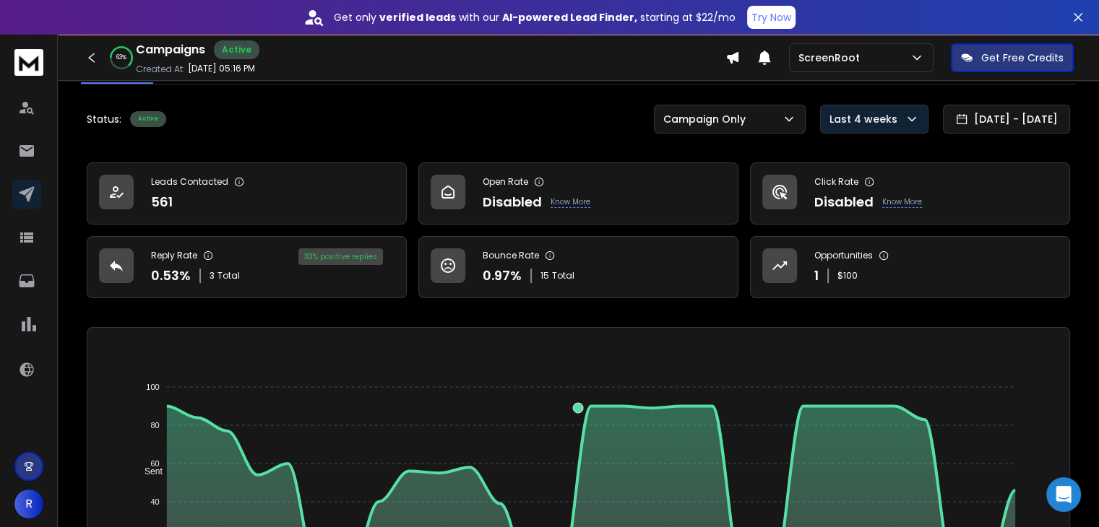  Describe the element at coordinates (707, 119) in the screenshot. I see `p: Campaign Only` at that location.